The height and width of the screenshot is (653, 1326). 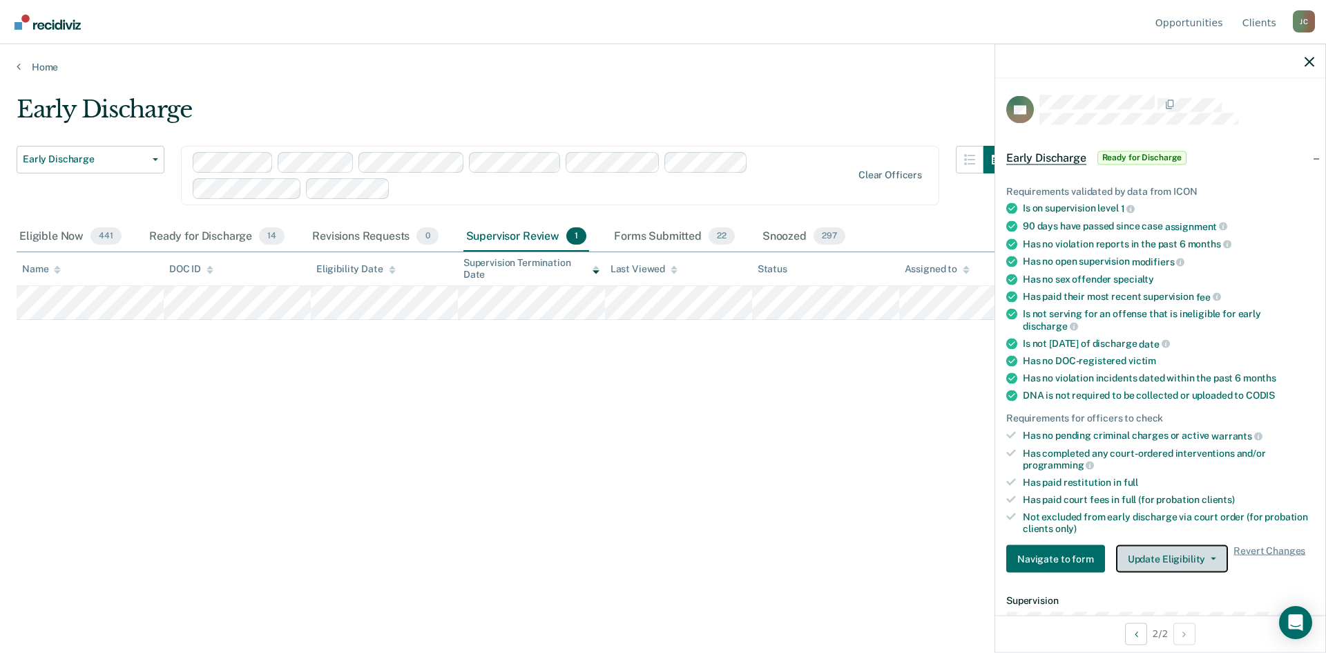 What do you see at coordinates (1208, 296) in the screenshot?
I see `span: fee` at bounding box center [1208, 296].